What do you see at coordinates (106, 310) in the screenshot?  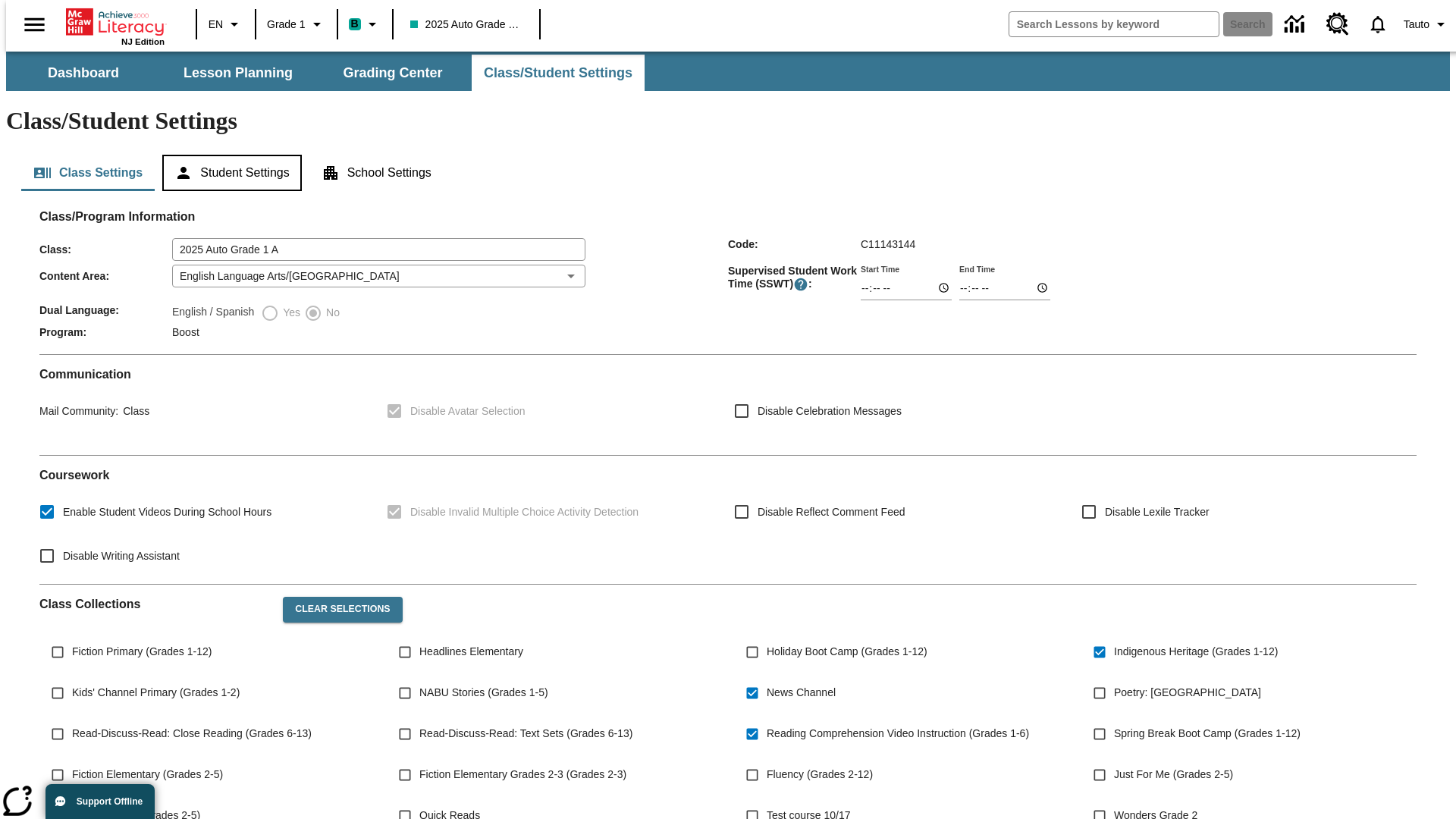 I see `span: Dual Language :` at bounding box center [106, 310].